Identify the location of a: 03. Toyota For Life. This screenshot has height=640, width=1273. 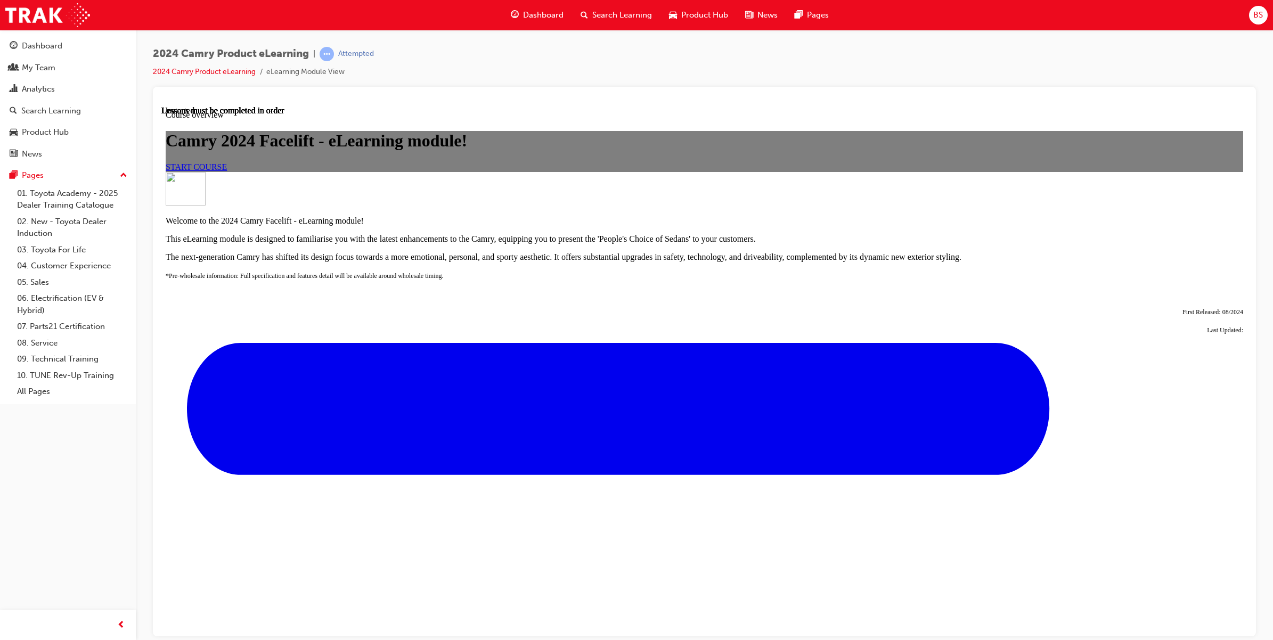
(72, 250).